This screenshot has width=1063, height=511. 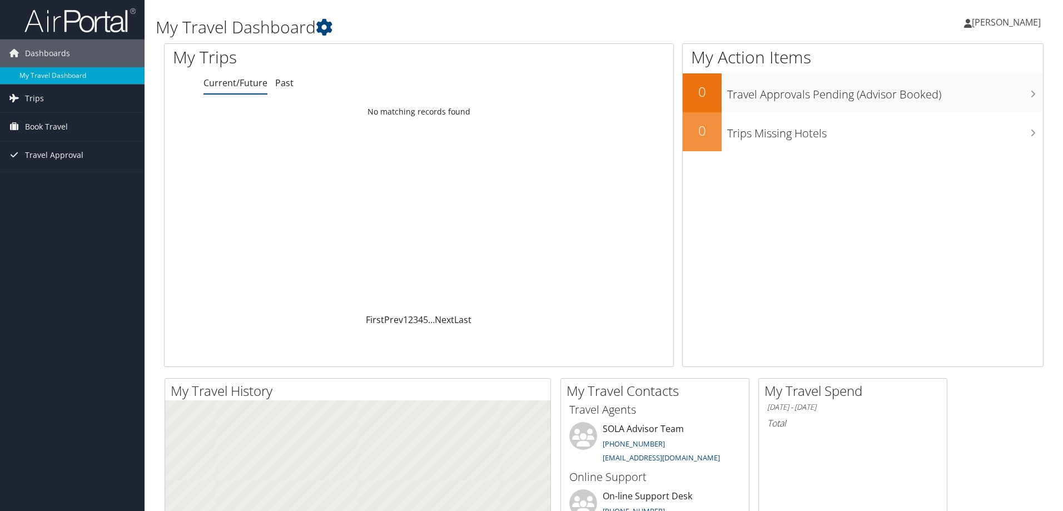 I want to click on a: 0Trips Missing Hotels, so click(x=863, y=132).